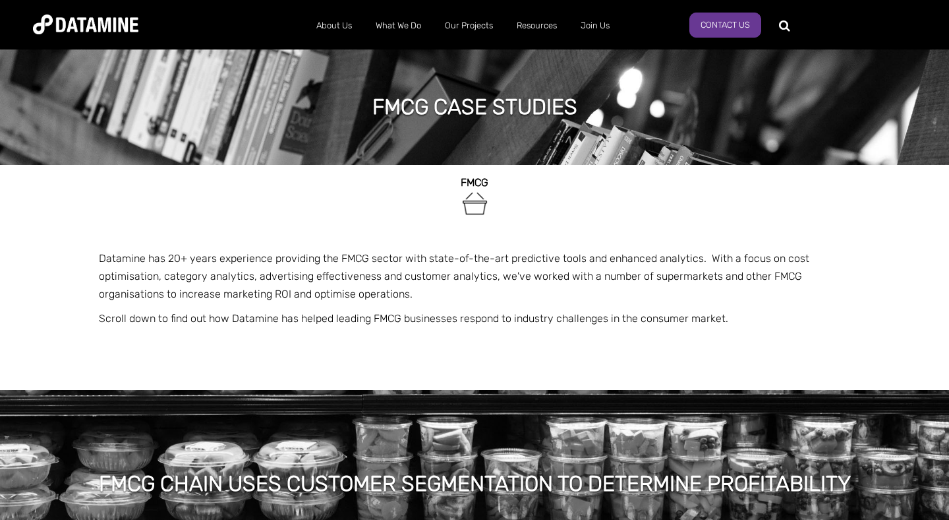 The height and width of the screenshot is (520, 949). Describe the element at coordinates (475, 483) in the screenshot. I see `h1: FMCG CHAIN USES CUSTOMER SEGMENTATION TO DETERMINE PROFITABILITY` at that location.